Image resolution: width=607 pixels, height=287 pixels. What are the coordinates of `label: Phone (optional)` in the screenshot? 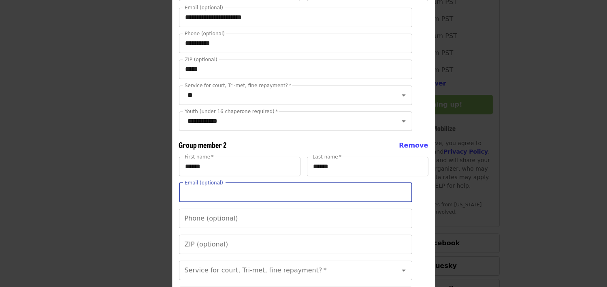 It's located at (205, 34).